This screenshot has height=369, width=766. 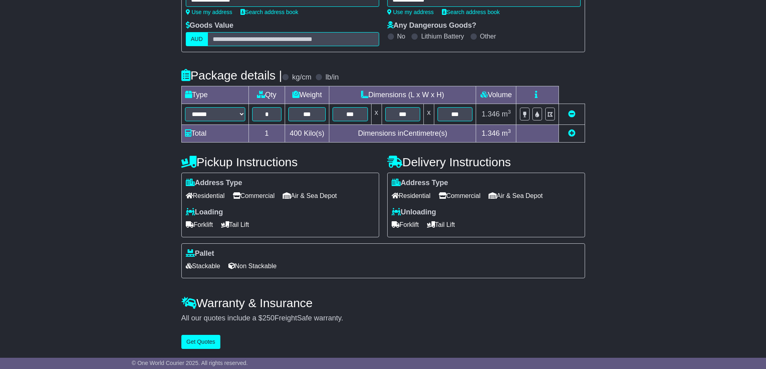 I want to click on label: lb/in, so click(x=332, y=78).